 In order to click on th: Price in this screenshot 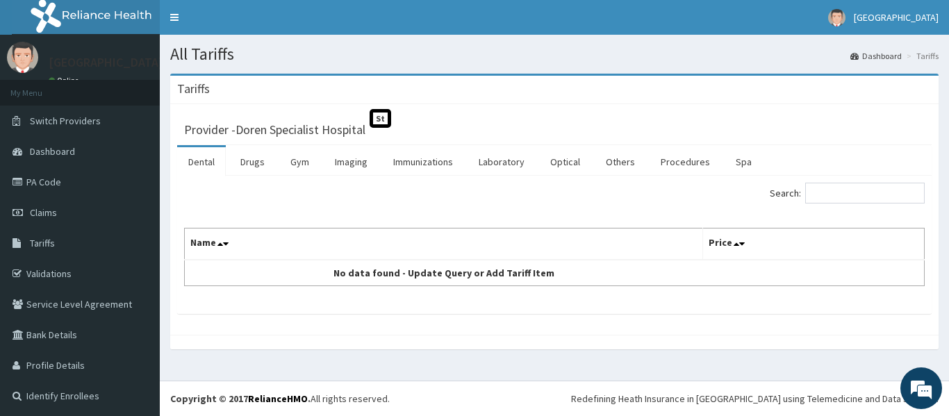, I will do `click(814, 245)`.